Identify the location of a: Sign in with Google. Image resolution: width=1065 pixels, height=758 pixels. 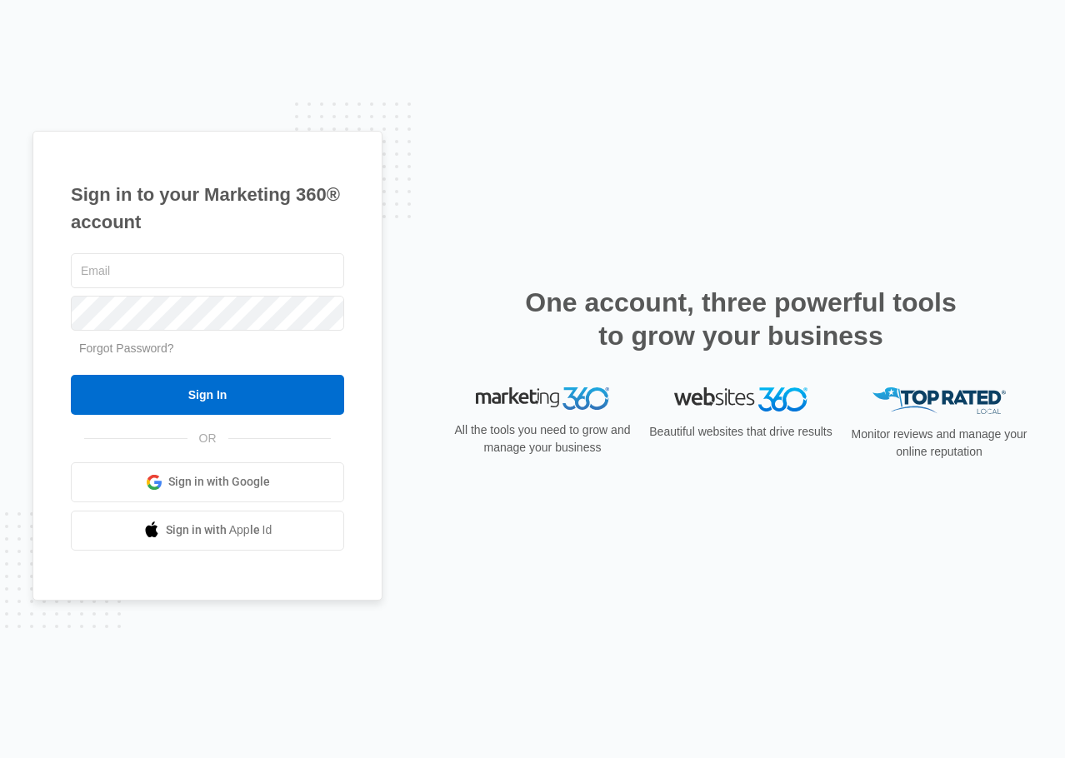
(208, 483).